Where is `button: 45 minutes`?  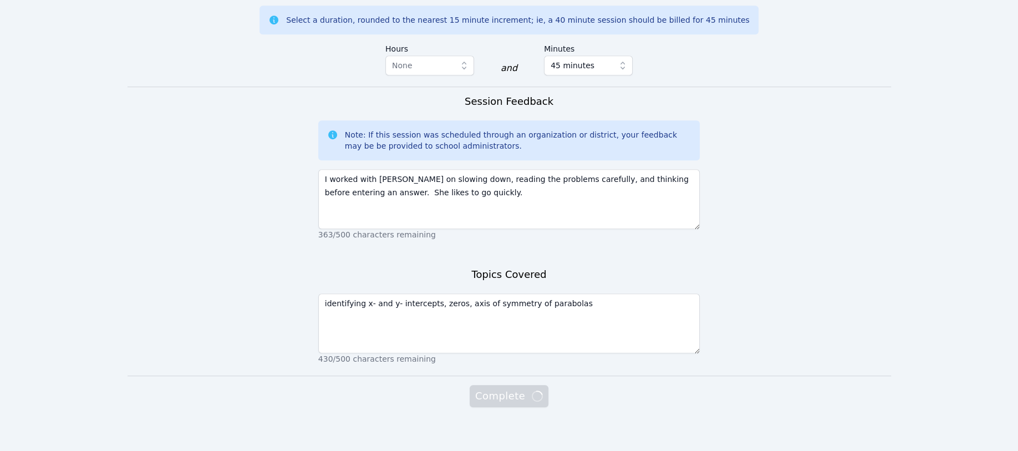
button: 45 minutes is located at coordinates (588, 65).